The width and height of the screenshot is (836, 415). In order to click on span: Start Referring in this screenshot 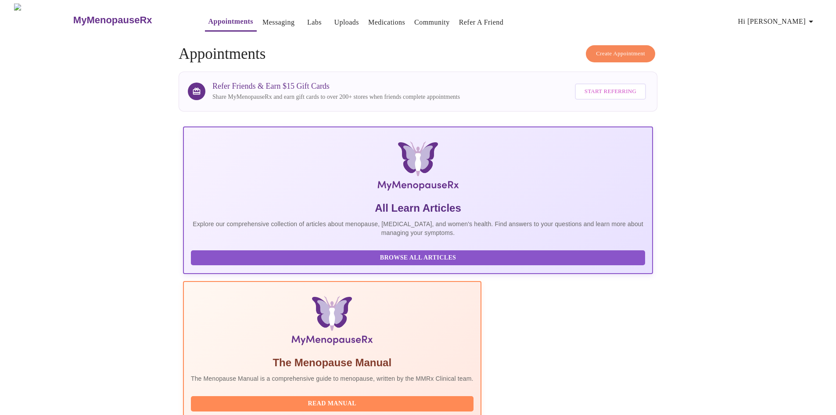, I will do `click(610, 91)`.